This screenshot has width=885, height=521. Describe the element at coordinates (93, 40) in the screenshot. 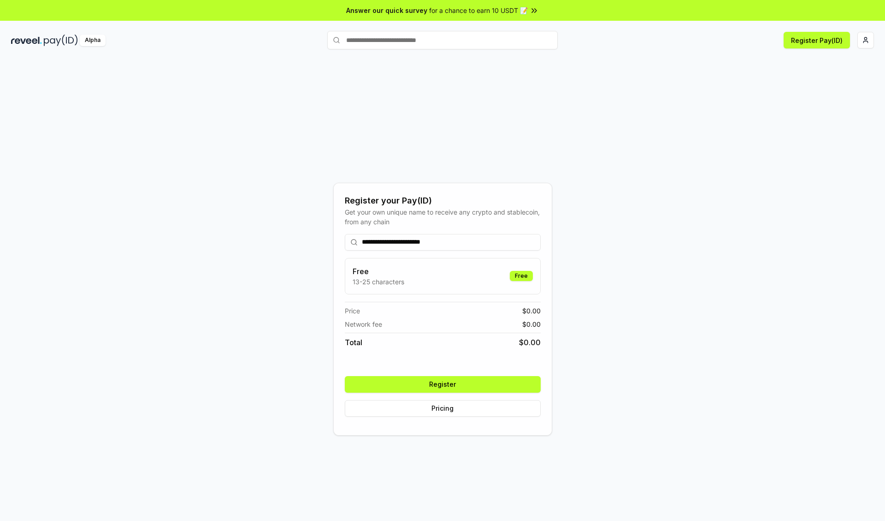

I see `div: Alpha` at that location.